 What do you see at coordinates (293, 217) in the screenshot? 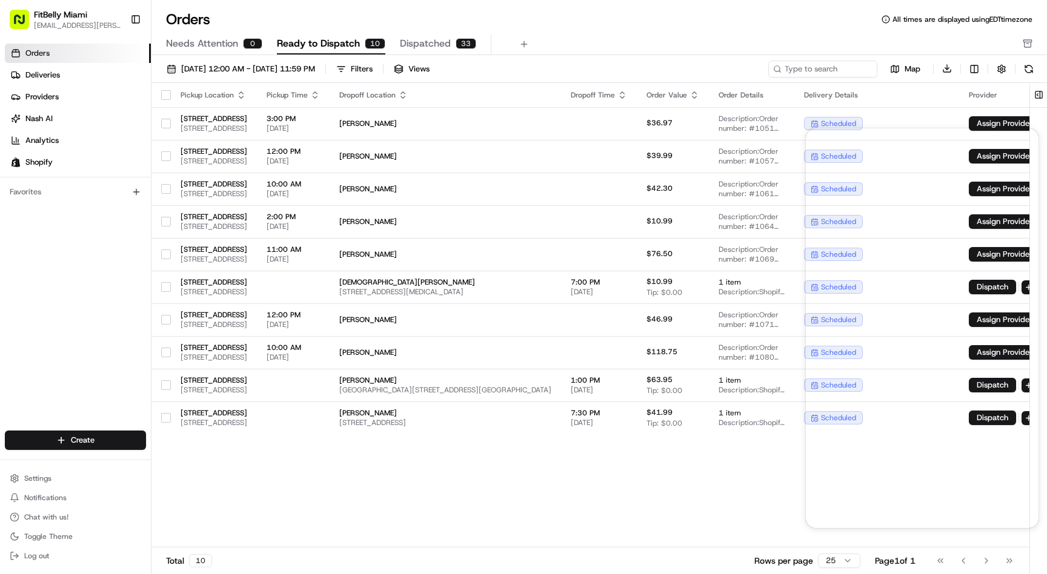
I see `span: 2:00 PM` at bounding box center [293, 217].